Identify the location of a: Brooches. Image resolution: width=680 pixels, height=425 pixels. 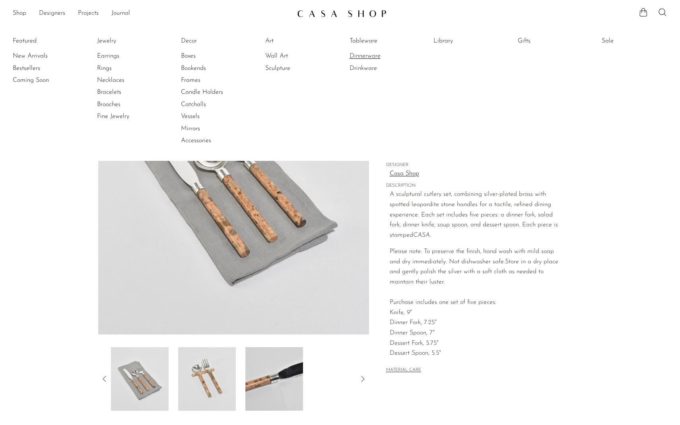
(127, 105).